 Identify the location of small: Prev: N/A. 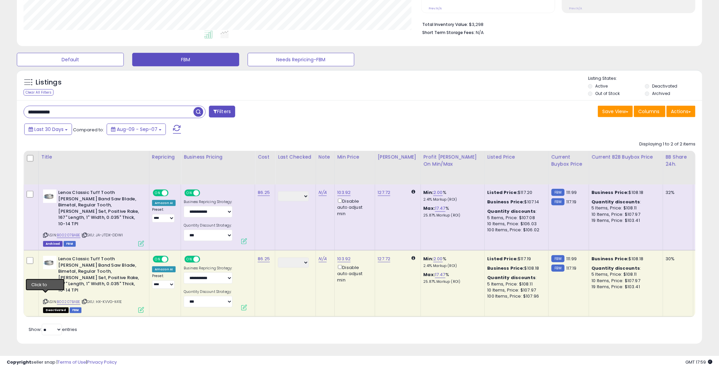
(435, 8).